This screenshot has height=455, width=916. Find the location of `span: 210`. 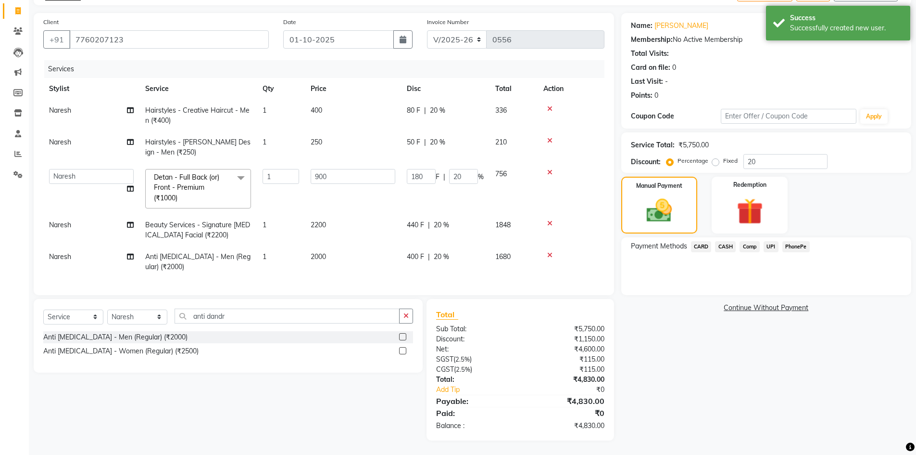

span: 210 is located at coordinates (501, 142).